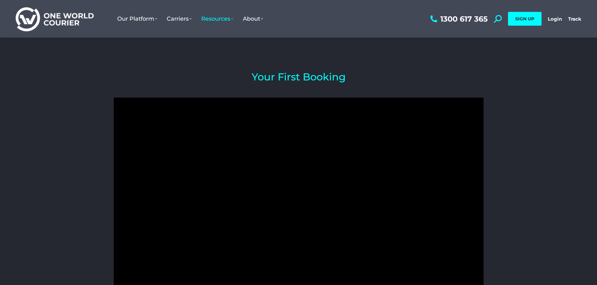  Describe the element at coordinates (458, 19) in the screenshot. I see `a: 1300 617 365` at that location.